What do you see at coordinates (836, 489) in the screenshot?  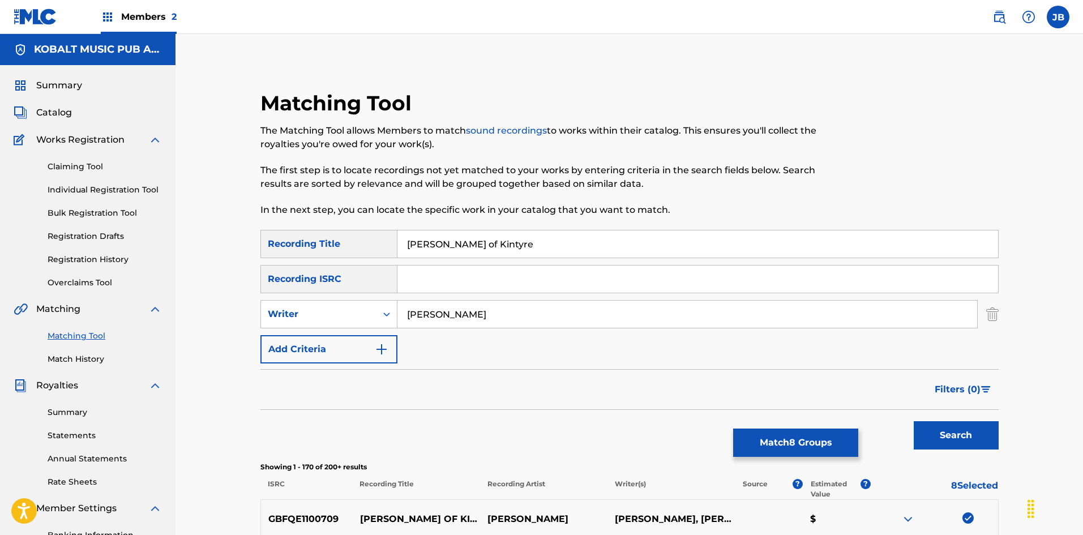 I see `p: Estimated Value` at bounding box center [836, 489].